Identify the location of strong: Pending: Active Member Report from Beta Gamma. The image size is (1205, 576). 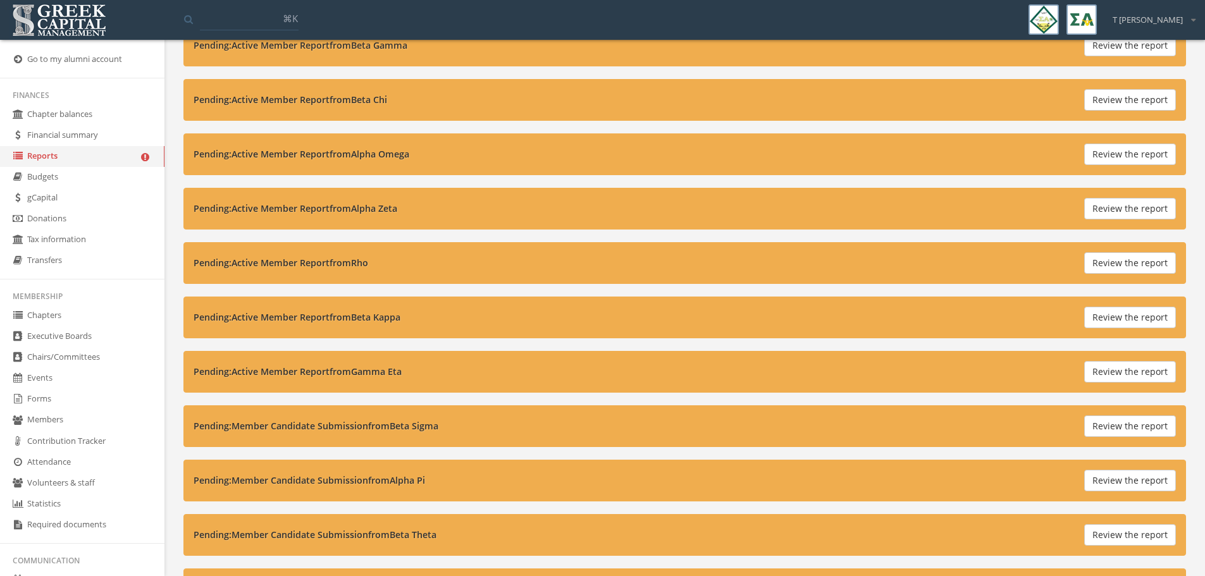
(300, 45).